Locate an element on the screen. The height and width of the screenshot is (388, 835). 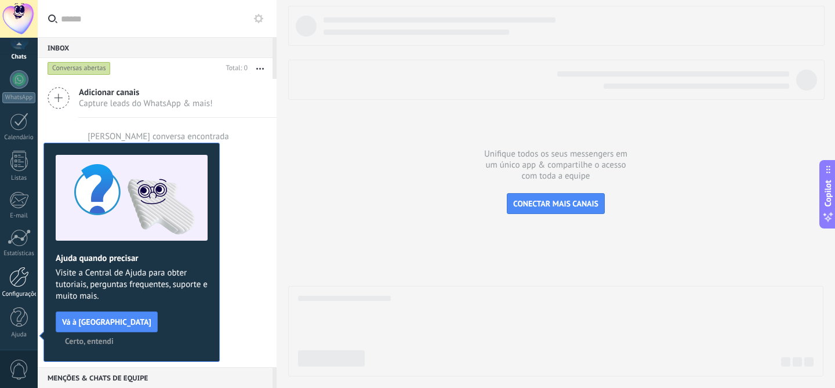
div: Total: 0 is located at coordinates (234, 68).